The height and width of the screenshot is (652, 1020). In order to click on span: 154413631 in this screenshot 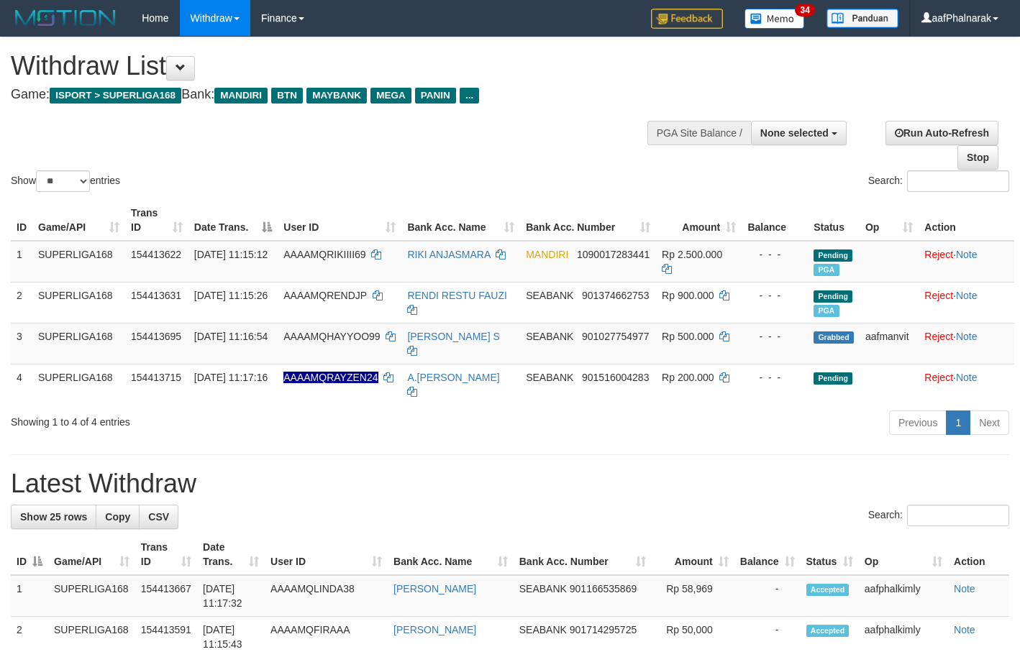, I will do `click(156, 296)`.